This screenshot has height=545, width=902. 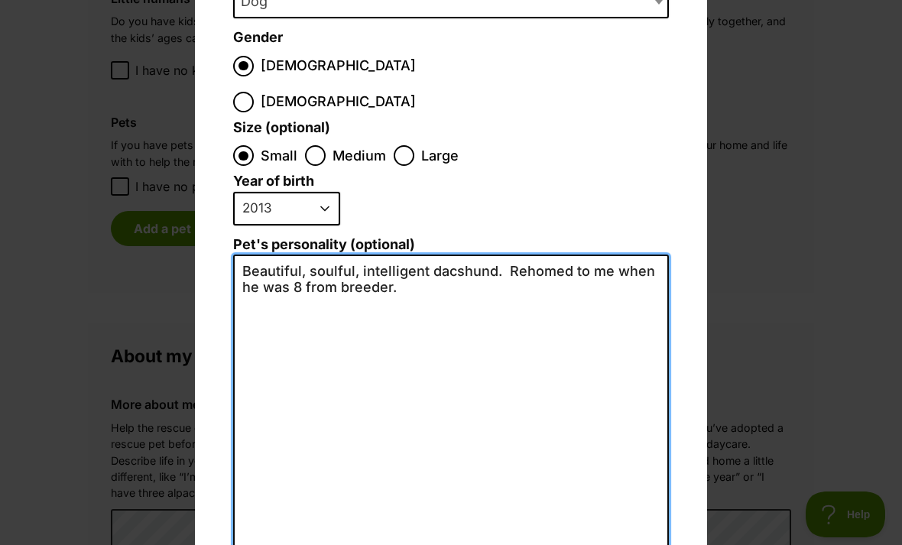 What do you see at coordinates (279, 155) in the screenshot?
I see `span: Small` at bounding box center [279, 155].